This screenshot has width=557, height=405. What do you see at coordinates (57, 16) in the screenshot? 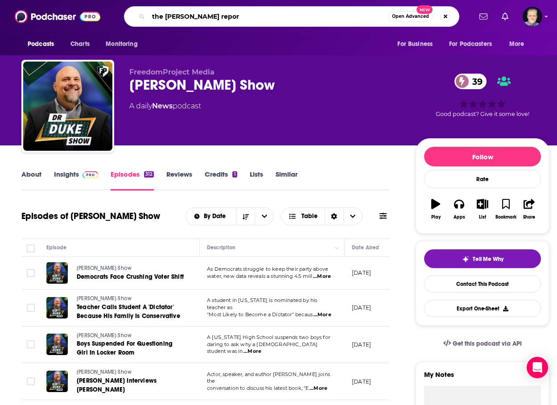
I see `img: Podchaser - Follow, Share and Rate Podcasts` at bounding box center [57, 16].